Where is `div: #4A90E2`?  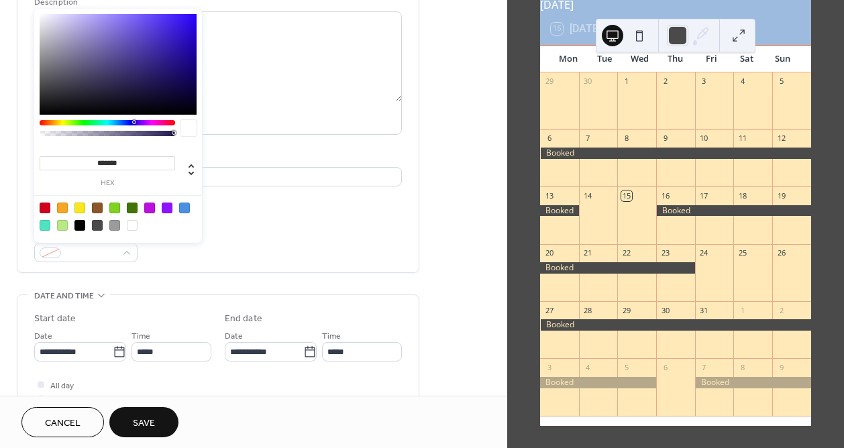
div: #4A90E2 is located at coordinates (184, 208).